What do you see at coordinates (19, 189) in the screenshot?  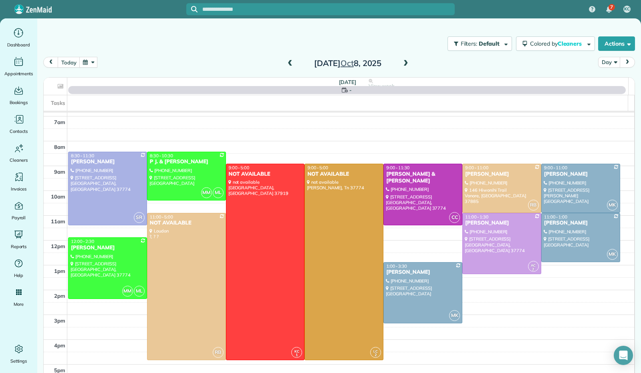 I see `span: Invoices` at bounding box center [19, 189].